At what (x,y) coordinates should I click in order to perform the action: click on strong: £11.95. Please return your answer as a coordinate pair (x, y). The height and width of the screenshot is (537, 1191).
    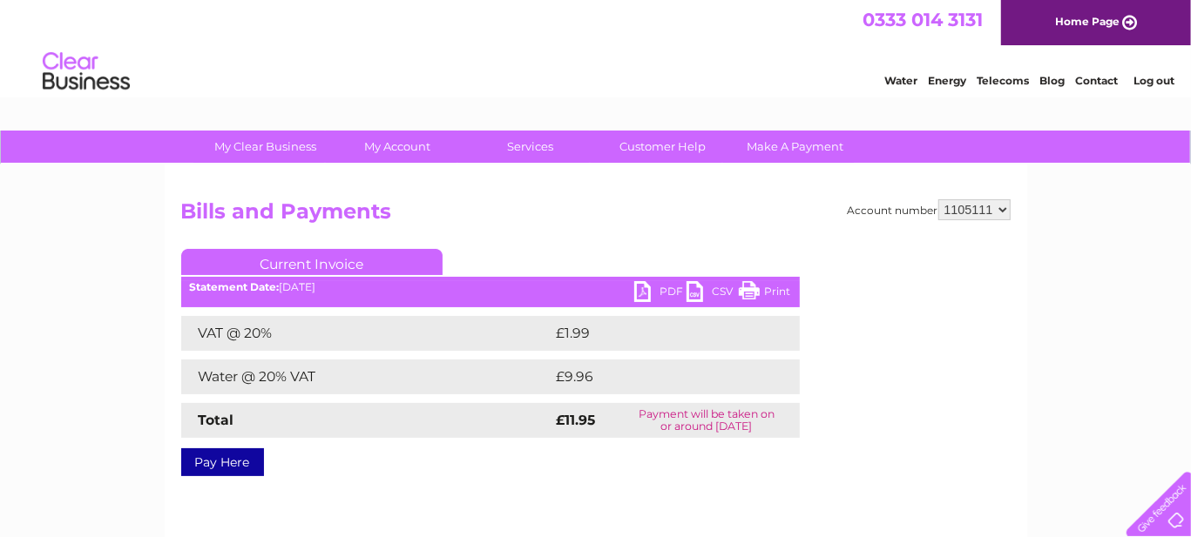
    Looking at the image, I should click on (576, 420).